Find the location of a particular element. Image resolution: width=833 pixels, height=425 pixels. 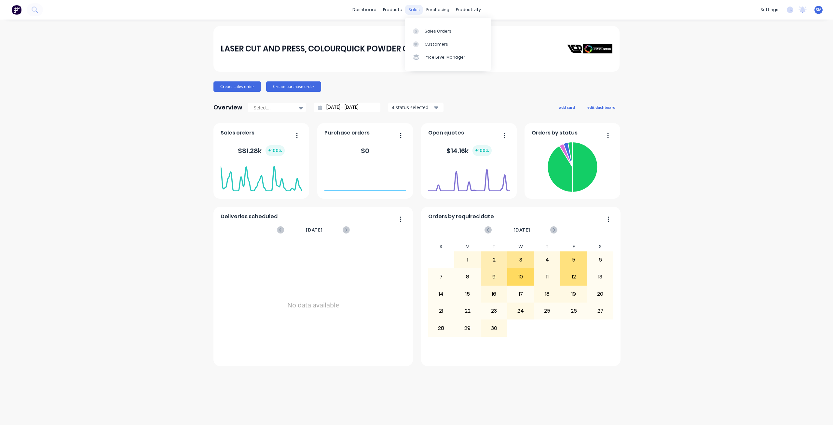

div: 4 is located at coordinates (548, 260).